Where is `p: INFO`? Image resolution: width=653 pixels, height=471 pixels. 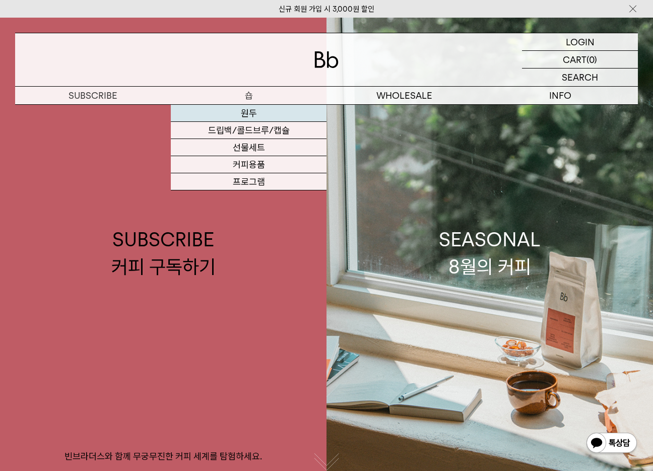
p: INFO is located at coordinates (559, 95).